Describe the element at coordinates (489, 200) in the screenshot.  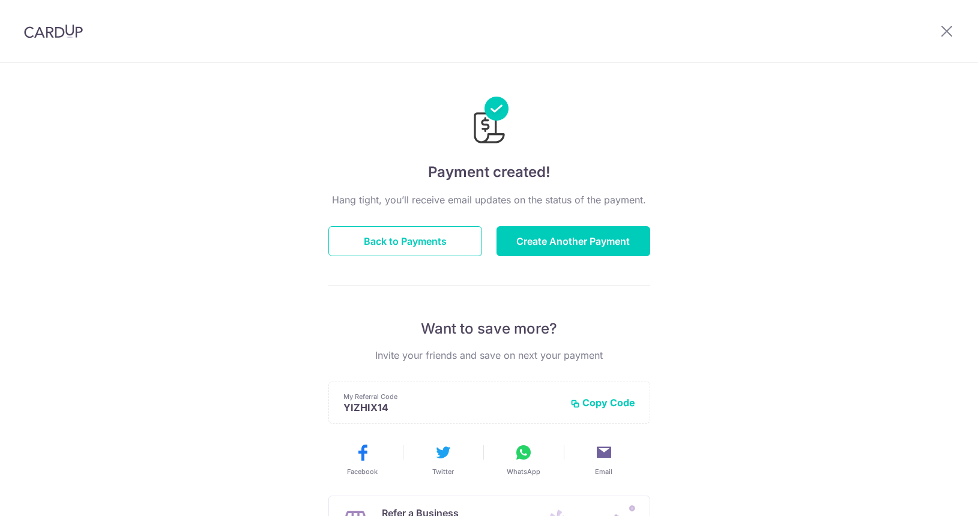
I see `p: Hang tight, you’ll receive email updates on the status of the payment.` at that location.